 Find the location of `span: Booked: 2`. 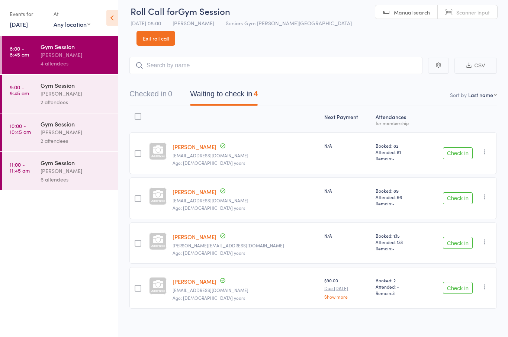

span: Booked: 2 is located at coordinates (398, 280).